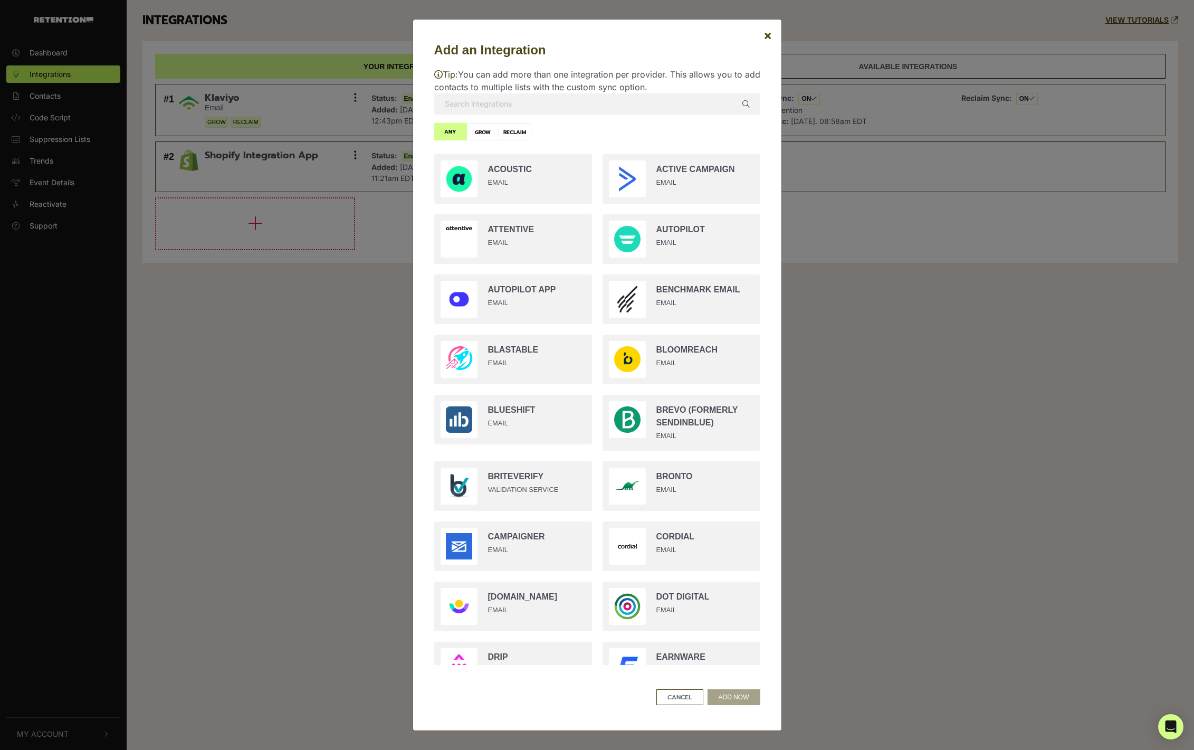 This screenshot has height=750, width=1194. What do you see at coordinates (768, 35) in the screenshot?
I see `button: Close` at bounding box center [768, 35].